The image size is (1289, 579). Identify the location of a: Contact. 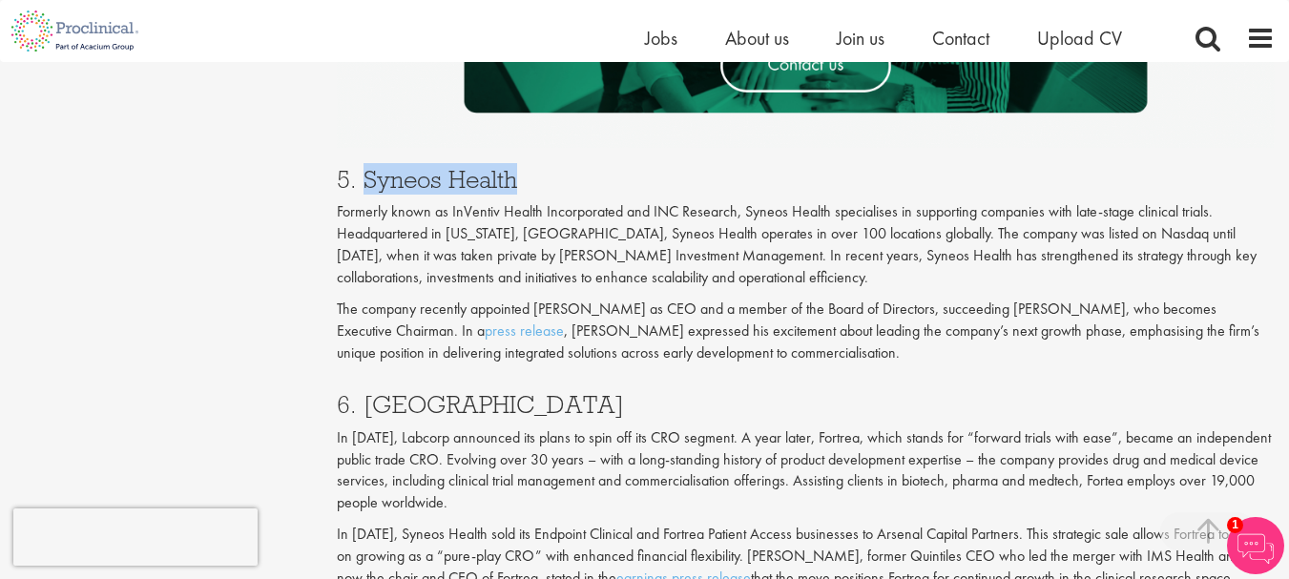
(961, 38).